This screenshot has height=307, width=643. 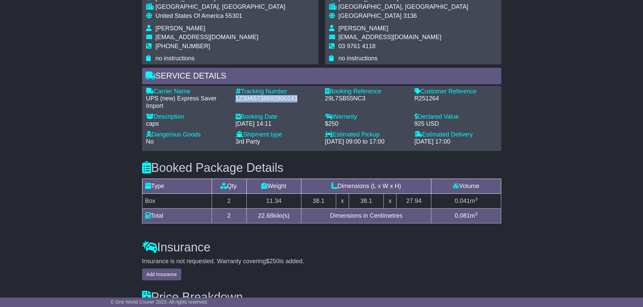 I want to click on td: 11.34, so click(x=274, y=201).